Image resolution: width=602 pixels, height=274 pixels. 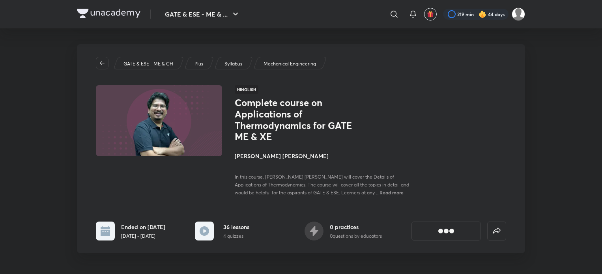 What do you see at coordinates (431, 14) in the screenshot?
I see `button: avatar` at bounding box center [431, 14].